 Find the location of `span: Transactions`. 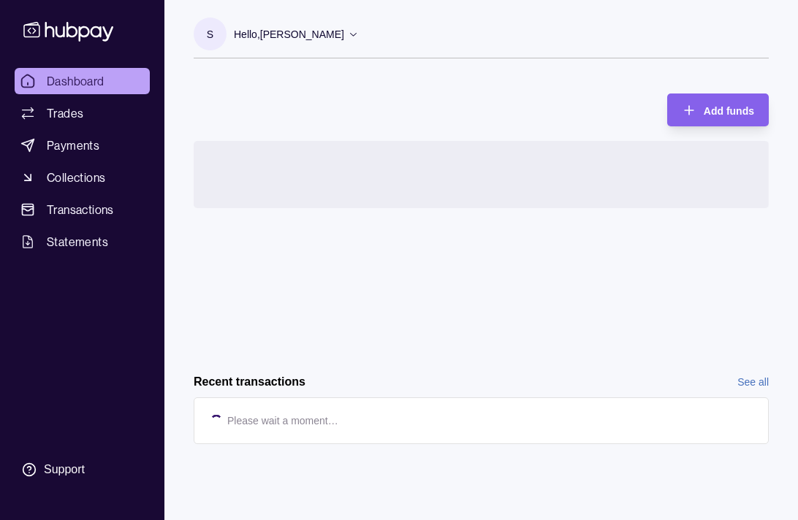

span: Transactions is located at coordinates (80, 210).